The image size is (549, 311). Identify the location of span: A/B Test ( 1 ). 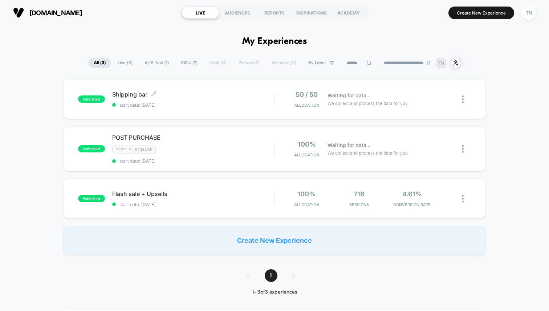
(157, 63).